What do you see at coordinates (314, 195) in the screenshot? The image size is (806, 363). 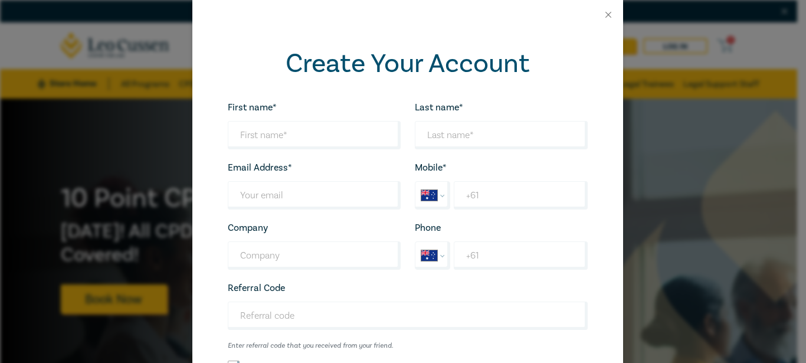 I see `input: Your email` at bounding box center [314, 195].